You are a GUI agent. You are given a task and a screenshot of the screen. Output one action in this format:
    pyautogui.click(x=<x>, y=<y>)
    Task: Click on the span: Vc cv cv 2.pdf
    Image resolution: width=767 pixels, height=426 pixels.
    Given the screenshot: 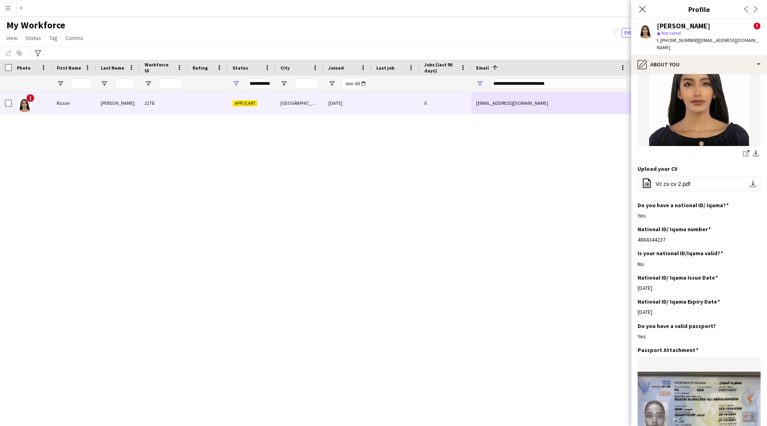 What is the action you would take?
    pyautogui.click(x=673, y=184)
    